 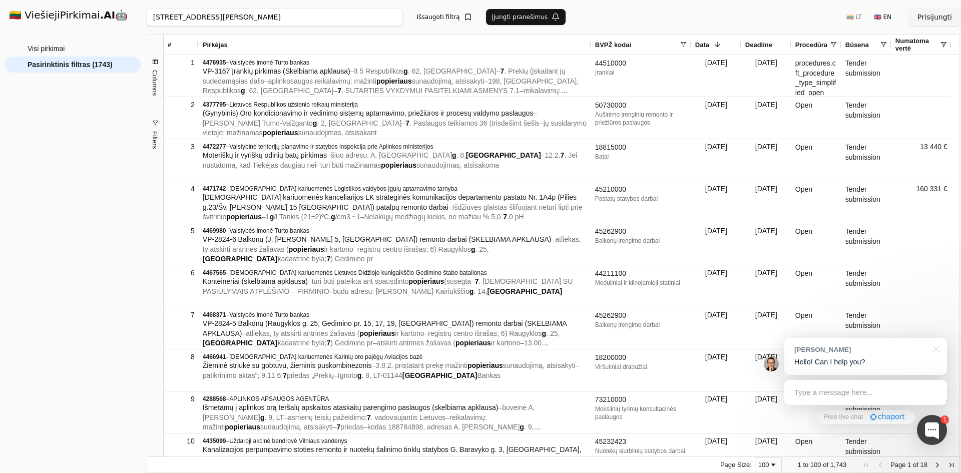 I want to click on span: atskirti antrines žaliavas (, so click(x=416, y=343).